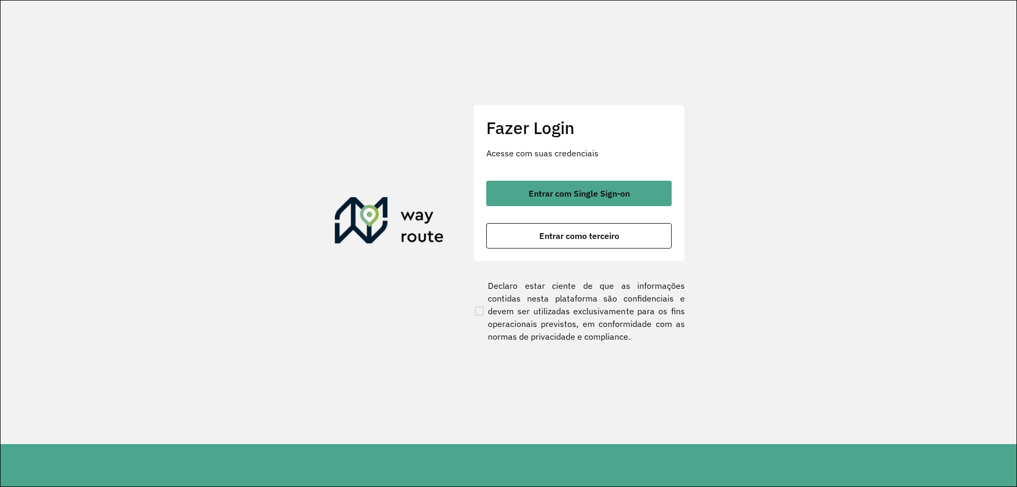 The image size is (1017, 487). What do you see at coordinates (579, 128) in the screenshot?
I see `h2: Fazer Login` at bounding box center [579, 128].